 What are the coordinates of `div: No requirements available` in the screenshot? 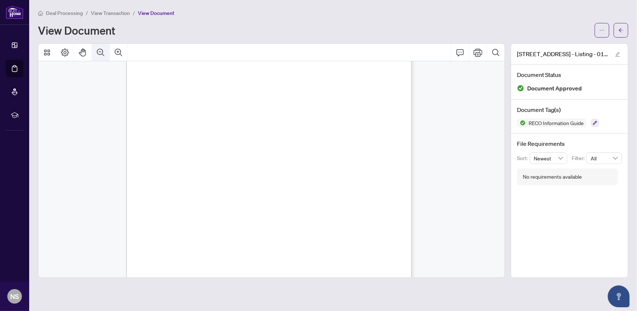 It's located at (552, 177).